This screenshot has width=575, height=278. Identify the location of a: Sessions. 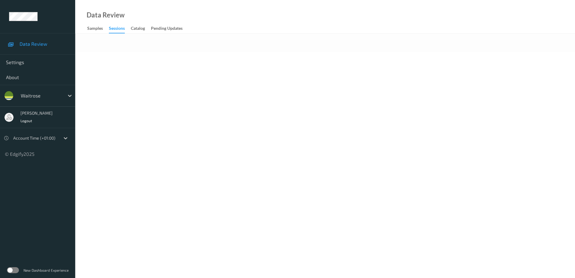
(120, 29).